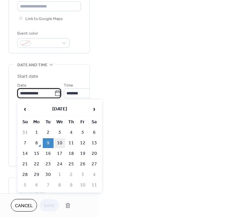 The image size is (234, 217). Describe the element at coordinates (37, 164) in the screenshot. I see `td: 22` at that location.